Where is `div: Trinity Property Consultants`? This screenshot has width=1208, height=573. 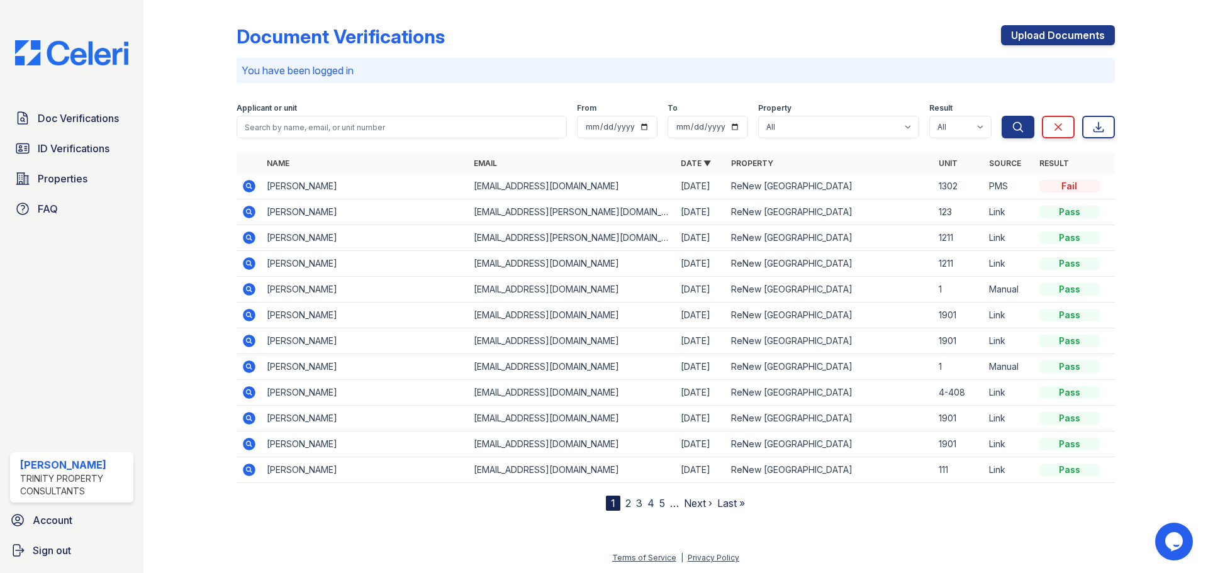
div: Trinity Property Consultants is located at coordinates (74, 485).